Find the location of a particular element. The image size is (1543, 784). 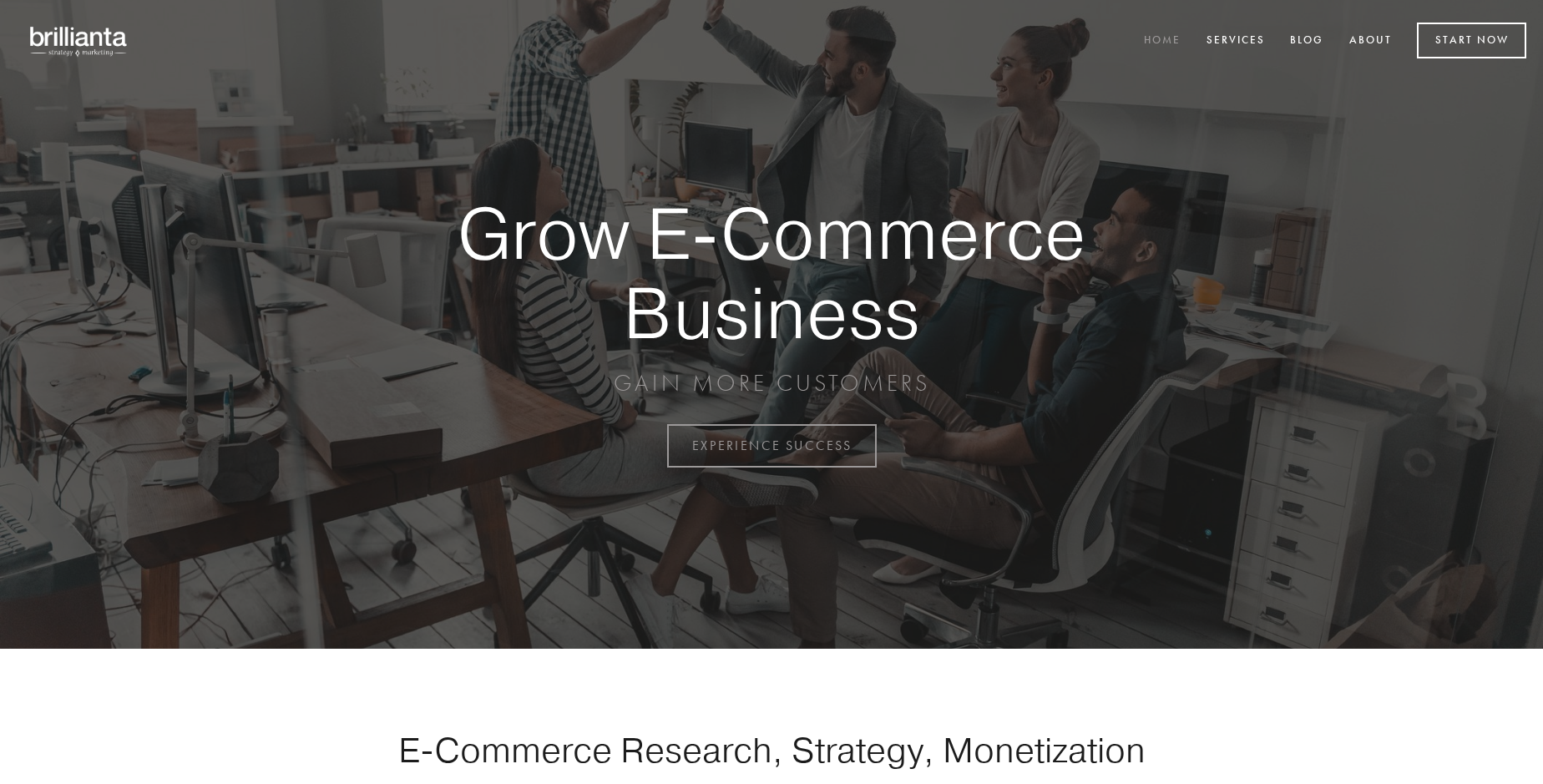

p: GAIN MORE CUSTOMERS is located at coordinates (772, 383).